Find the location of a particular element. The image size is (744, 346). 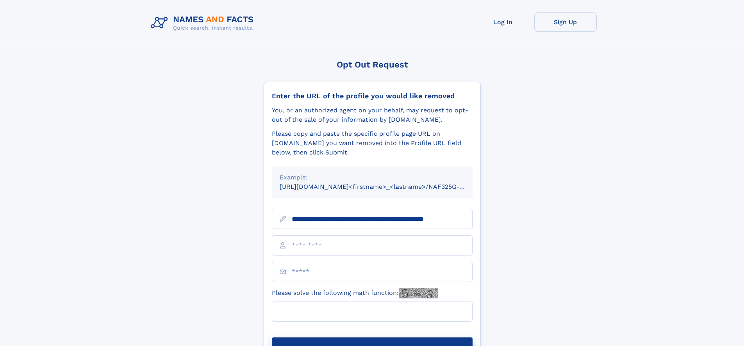

div: Enter the URL of the profile you would like removed is located at coordinates (372, 96).